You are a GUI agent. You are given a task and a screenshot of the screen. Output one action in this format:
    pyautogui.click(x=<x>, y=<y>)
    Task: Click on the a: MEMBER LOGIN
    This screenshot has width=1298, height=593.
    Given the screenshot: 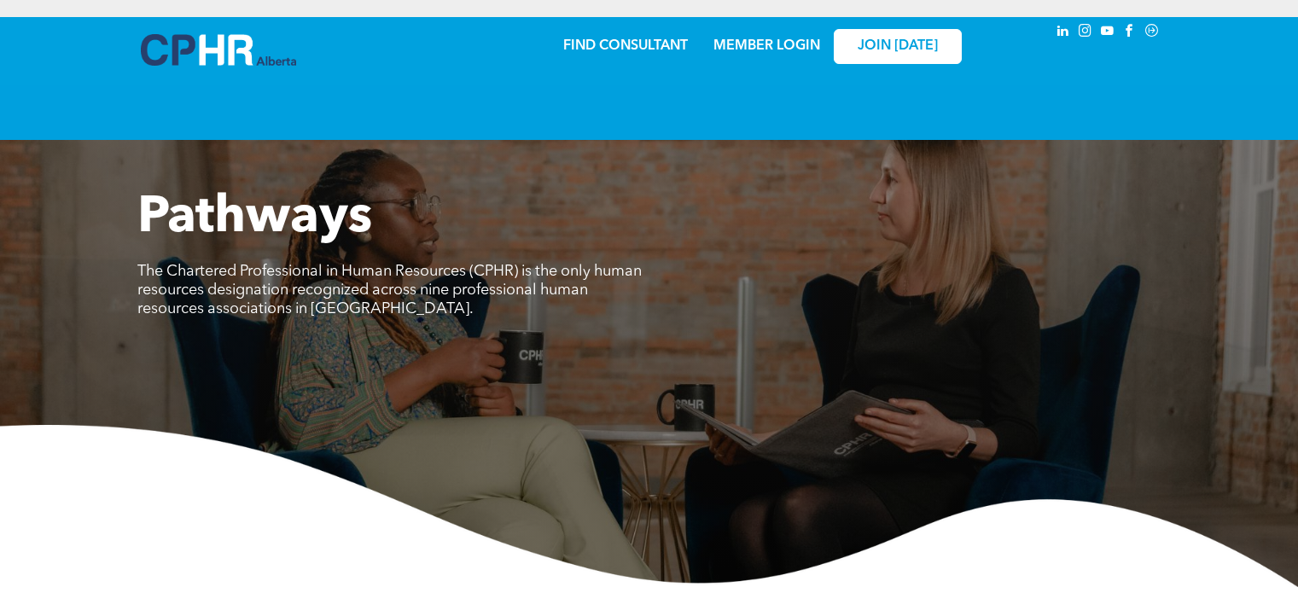 What is the action you would take?
    pyautogui.click(x=766, y=46)
    